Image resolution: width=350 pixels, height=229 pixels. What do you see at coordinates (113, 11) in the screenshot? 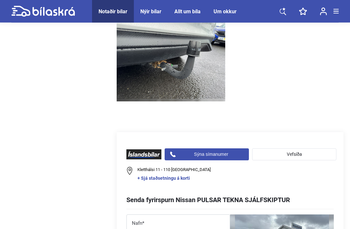
I see `a: Notaðir bílar` at bounding box center [113, 11].